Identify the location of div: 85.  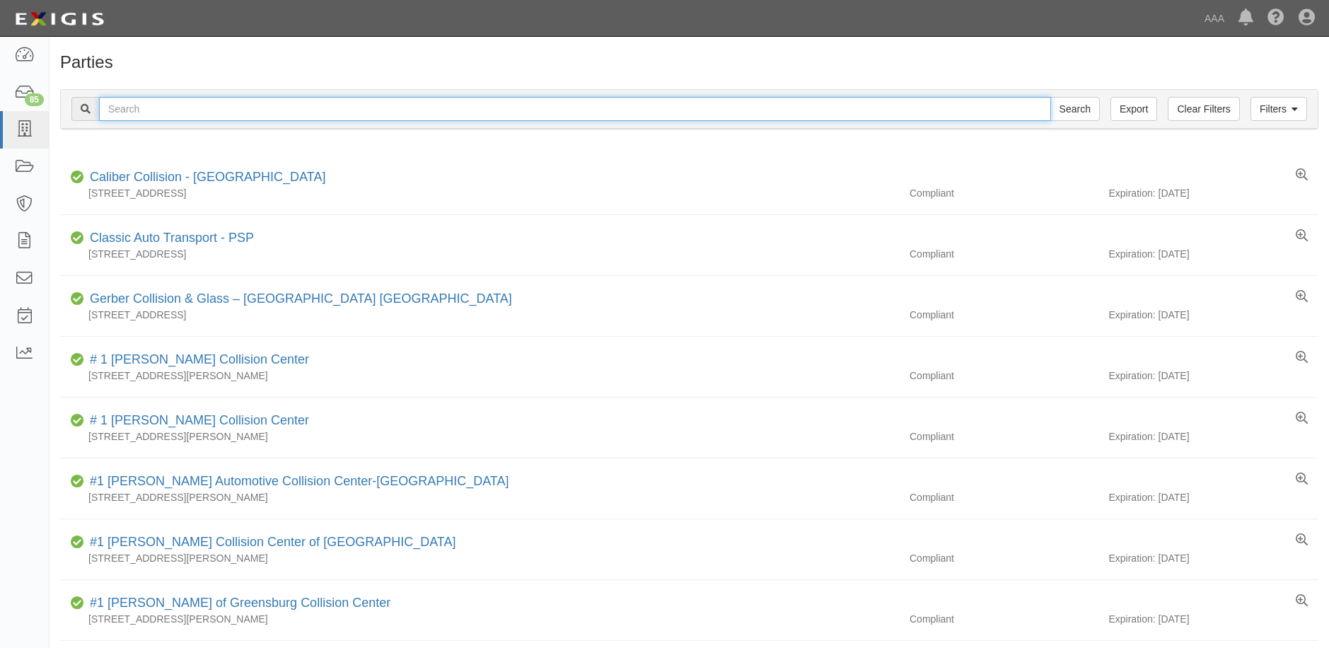
(34, 100).